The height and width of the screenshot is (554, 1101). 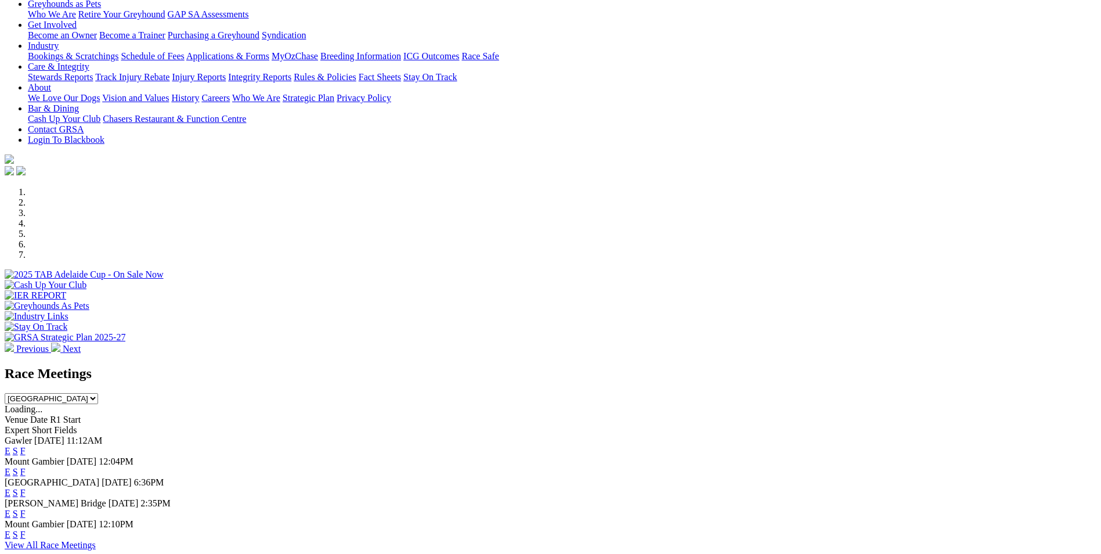 I want to click on a: Rules & Policies, so click(x=325, y=77).